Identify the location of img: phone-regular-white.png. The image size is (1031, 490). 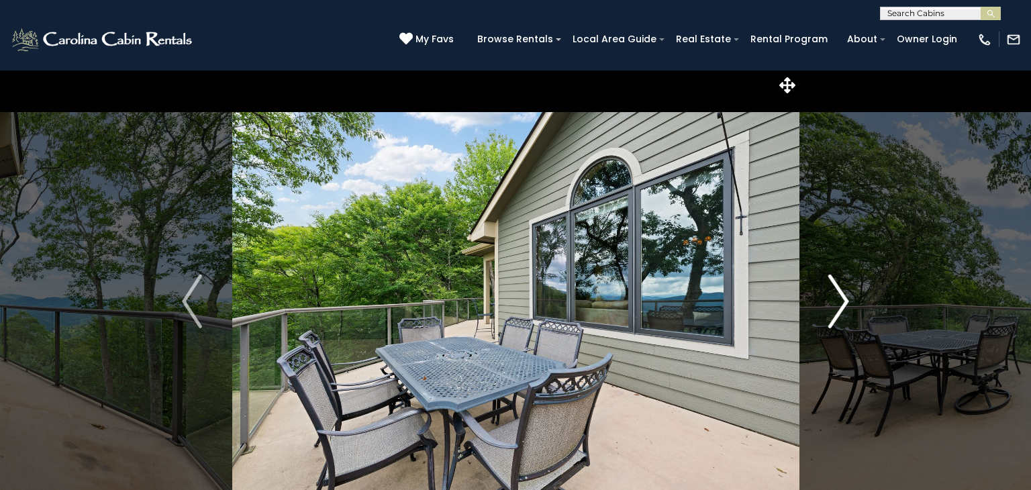
(985, 40).